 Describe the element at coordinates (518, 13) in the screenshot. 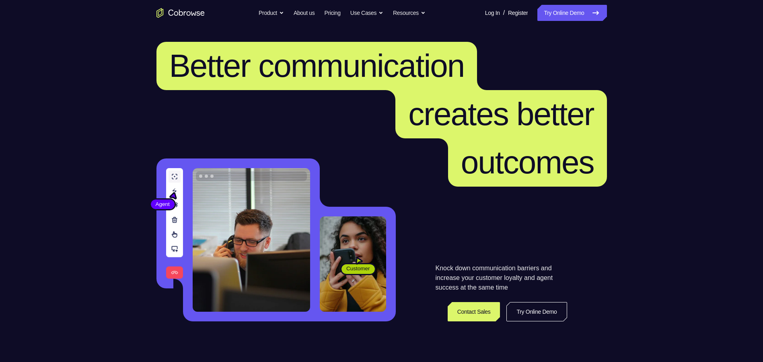

I see `a: Register` at that location.